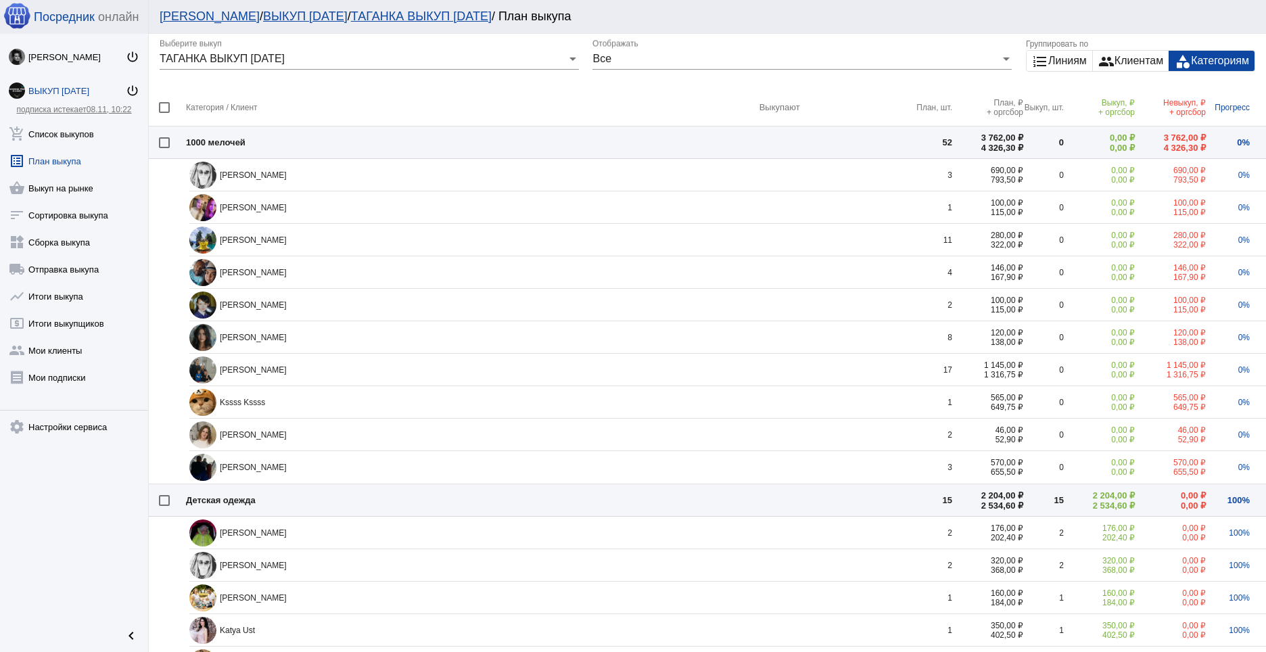 The image size is (1266, 652). What do you see at coordinates (17, 269) in the screenshot?
I see `mat-icon: local_shipping` at bounding box center [17, 269].